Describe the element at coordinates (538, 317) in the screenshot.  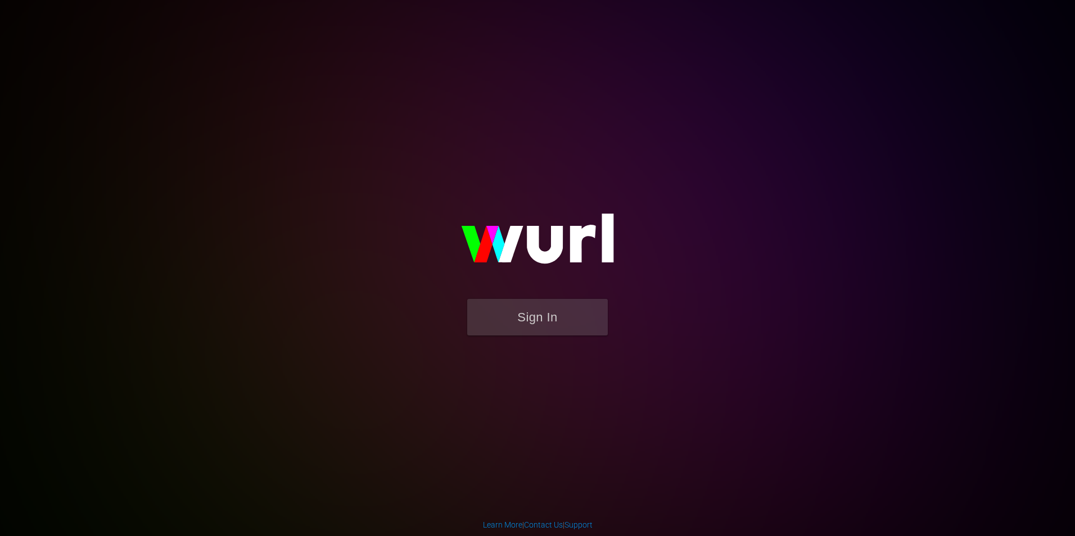
I see `button: Sign In` at that location.